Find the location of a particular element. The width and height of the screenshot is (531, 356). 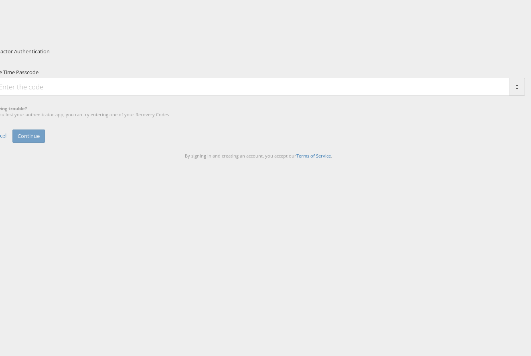

a: Terms of Service is located at coordinates (313, 156).